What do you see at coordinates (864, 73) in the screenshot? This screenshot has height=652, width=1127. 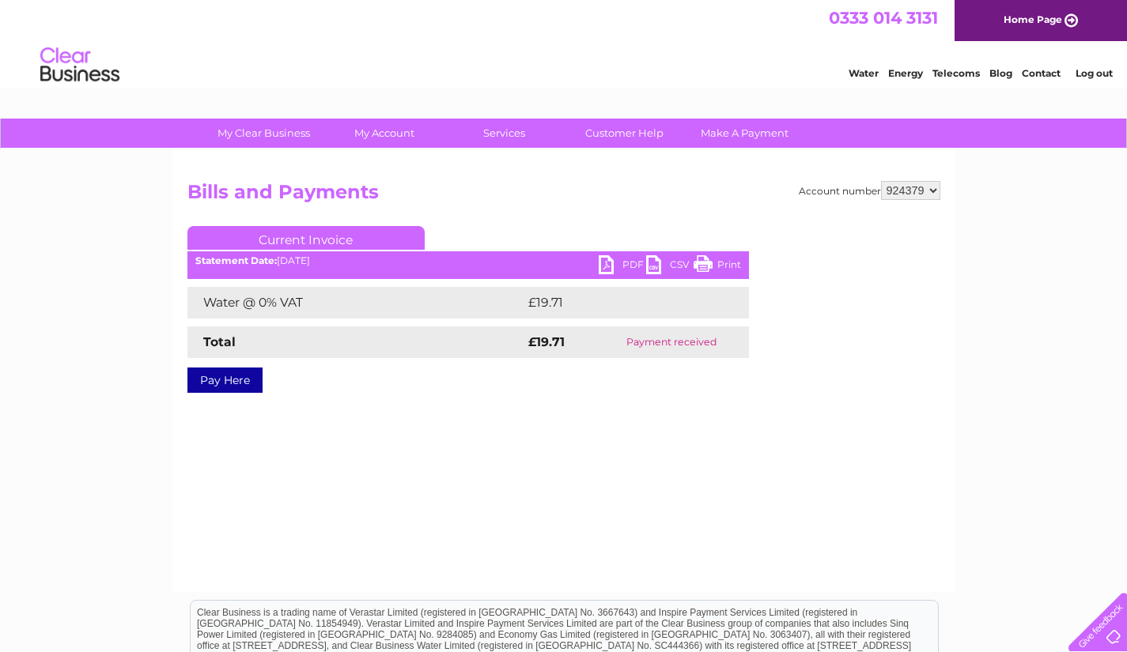 I see `a: Water` at bounding box center [864, 73].